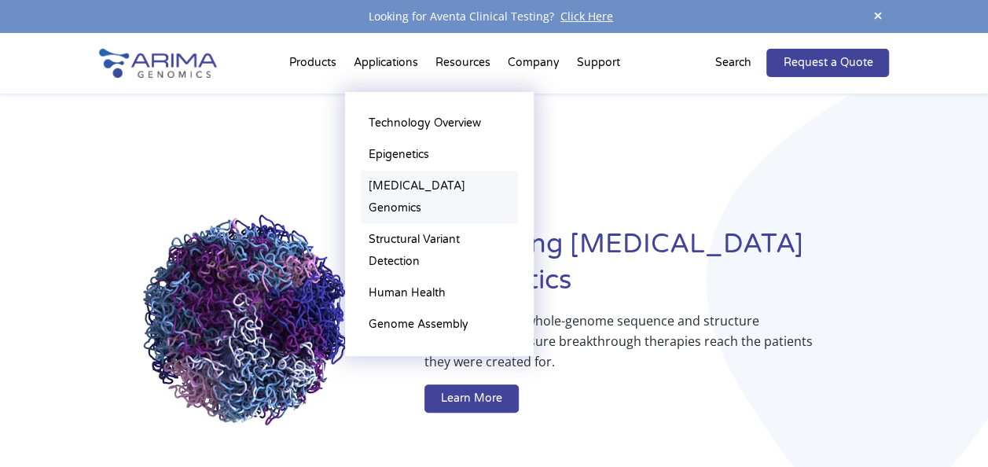  I want to click on a: Structural Variant Detection, so click(439, 251).